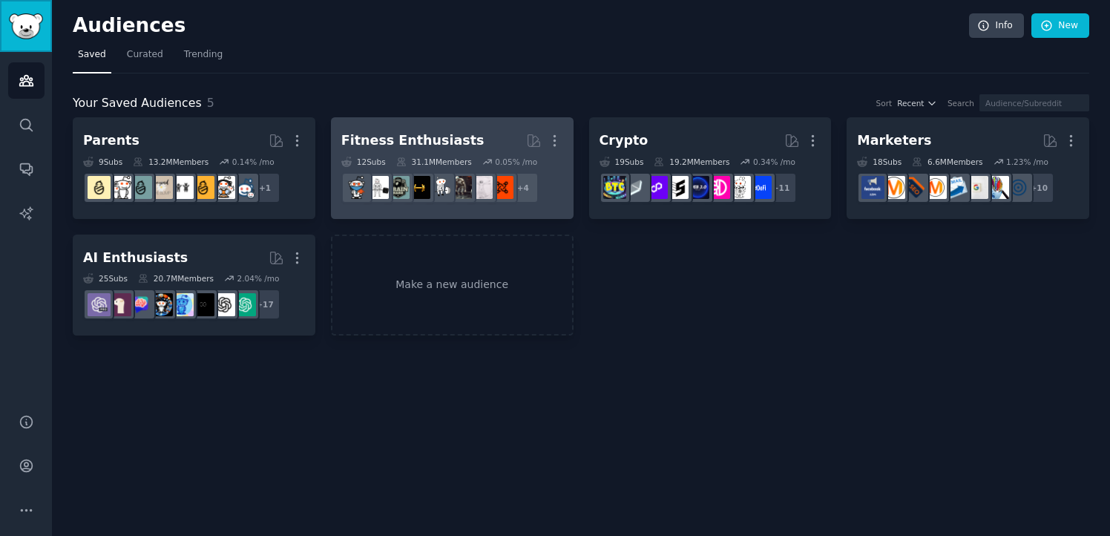 The width and height of the screenshot is (1110, 536). I want to click on span: Your Saved Audiences, so click(137, 103).